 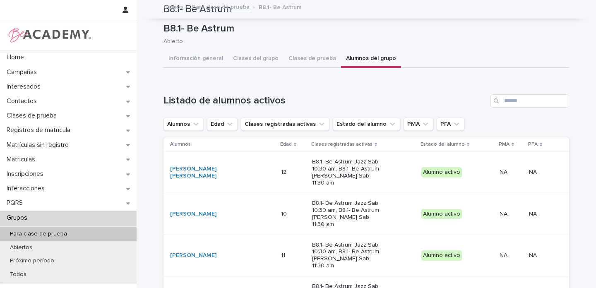 What do you see at coordinates (530, 101) in the screenshot?
I see `div: Search` at bounding box center [530, 101].